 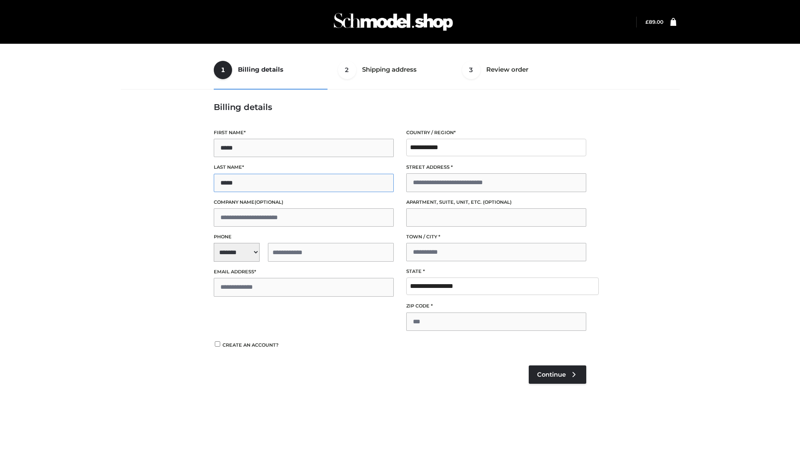 What do you see at coordinates (496, 133) in the screenshot?
I see `label: Country / Region` at bounding box center [496, 133].